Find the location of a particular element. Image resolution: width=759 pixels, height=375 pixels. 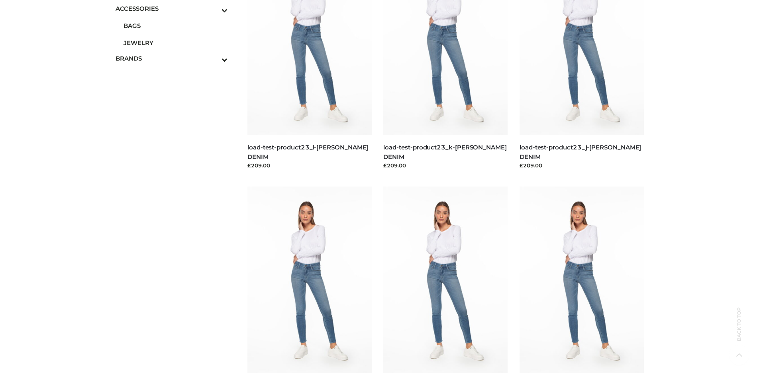

a: BAGS is located at coordinates (176, 26).